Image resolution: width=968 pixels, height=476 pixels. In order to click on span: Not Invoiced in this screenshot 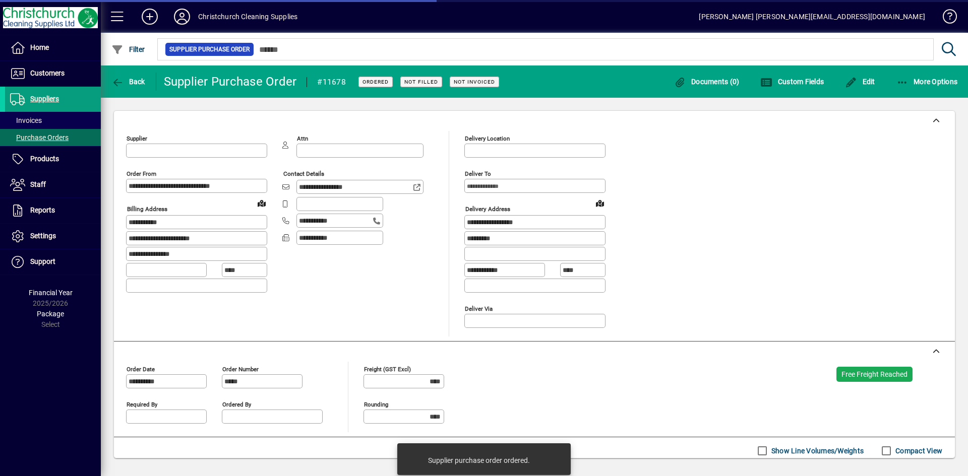, I will do `click(474, 82)`.